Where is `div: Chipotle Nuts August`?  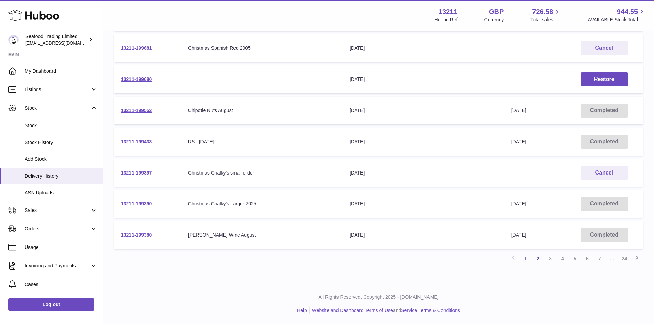
div: Chipotle Nuts August is located at coordinates (262, 110).